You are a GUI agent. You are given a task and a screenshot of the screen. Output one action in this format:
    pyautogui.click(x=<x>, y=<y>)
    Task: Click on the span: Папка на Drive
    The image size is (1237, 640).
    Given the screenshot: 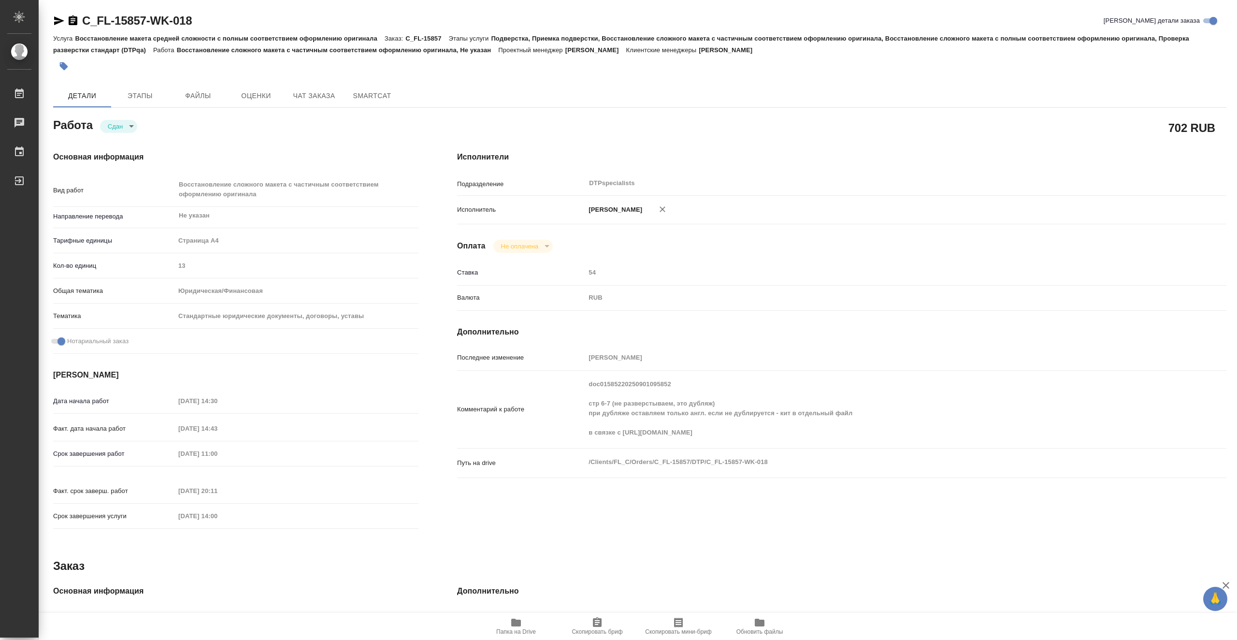 What is the action you would take?
    pyautogui.click(x=516, y=631)
    